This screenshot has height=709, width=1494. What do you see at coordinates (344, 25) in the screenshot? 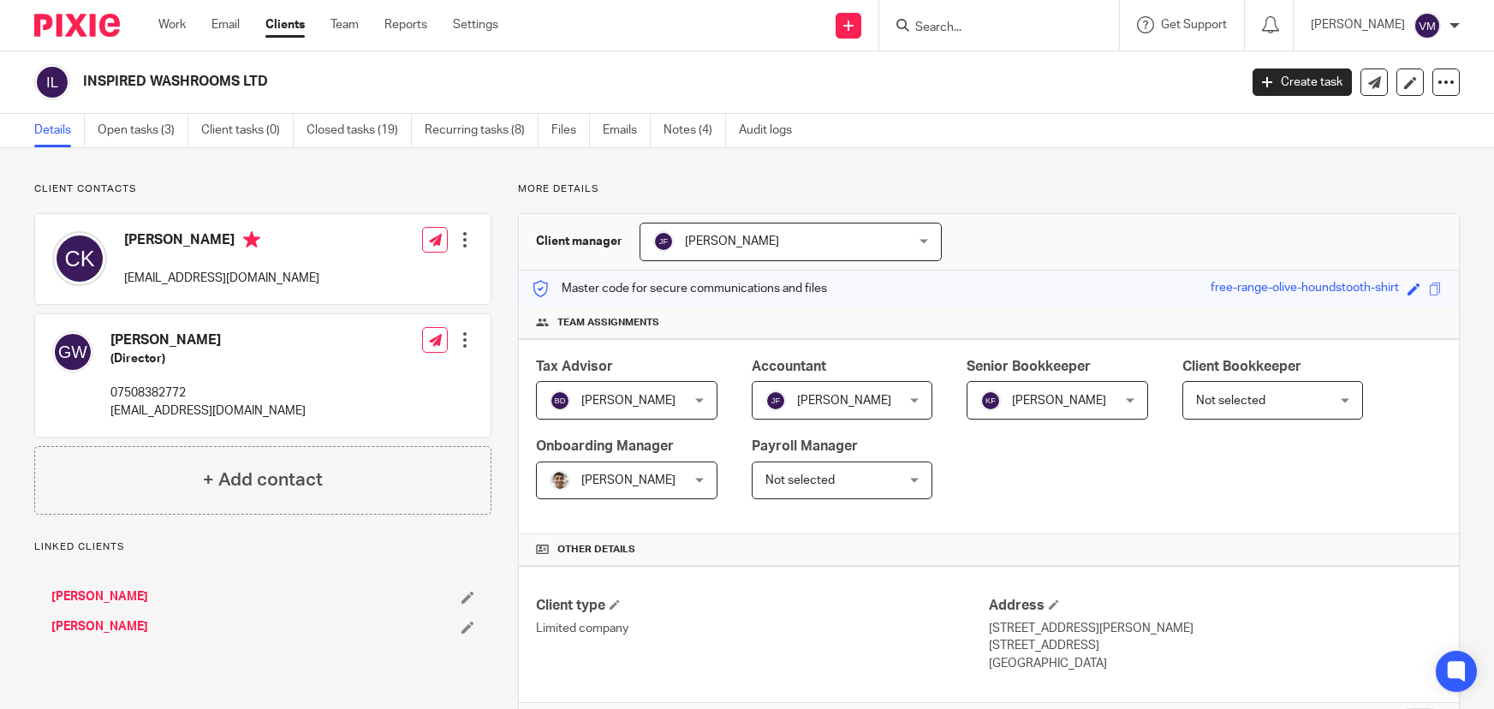
I see `a: Team` at bounding box center [344, 25].